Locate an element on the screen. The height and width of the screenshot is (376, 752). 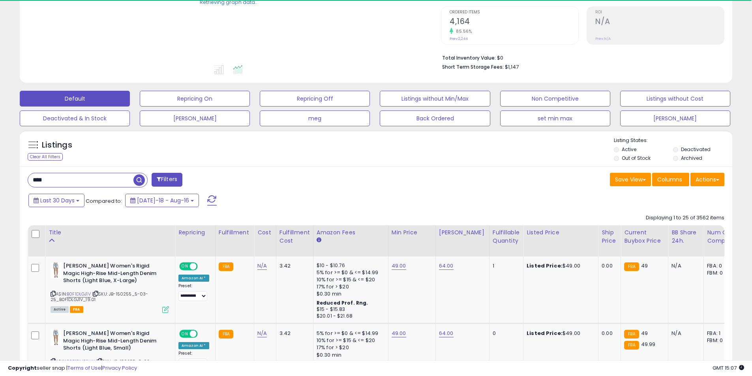
div: Displaying 1 to 25 of 3562 items is located at coordinates (685, 218).